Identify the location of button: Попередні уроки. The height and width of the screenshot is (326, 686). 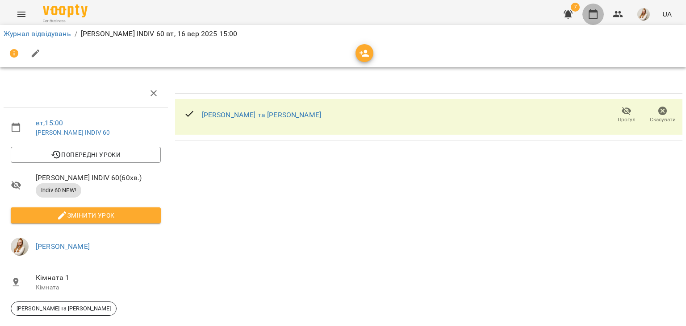
(86, 155).